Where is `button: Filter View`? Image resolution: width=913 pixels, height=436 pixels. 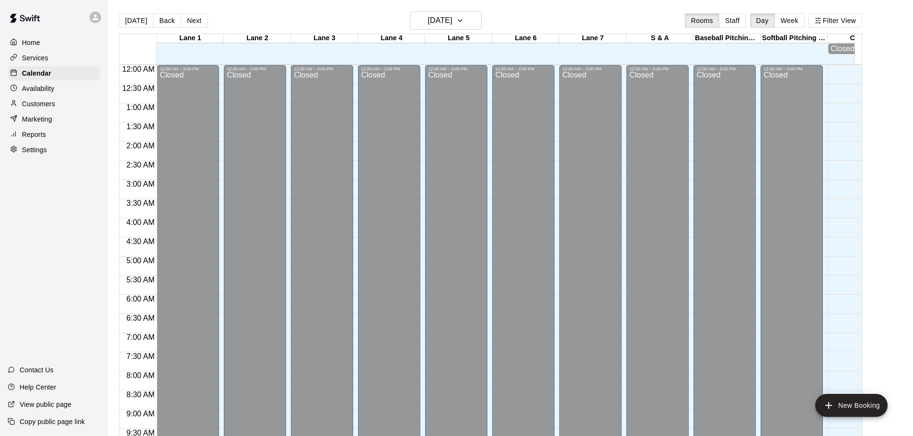 button: Filter View is located at coordinates (835, 21).